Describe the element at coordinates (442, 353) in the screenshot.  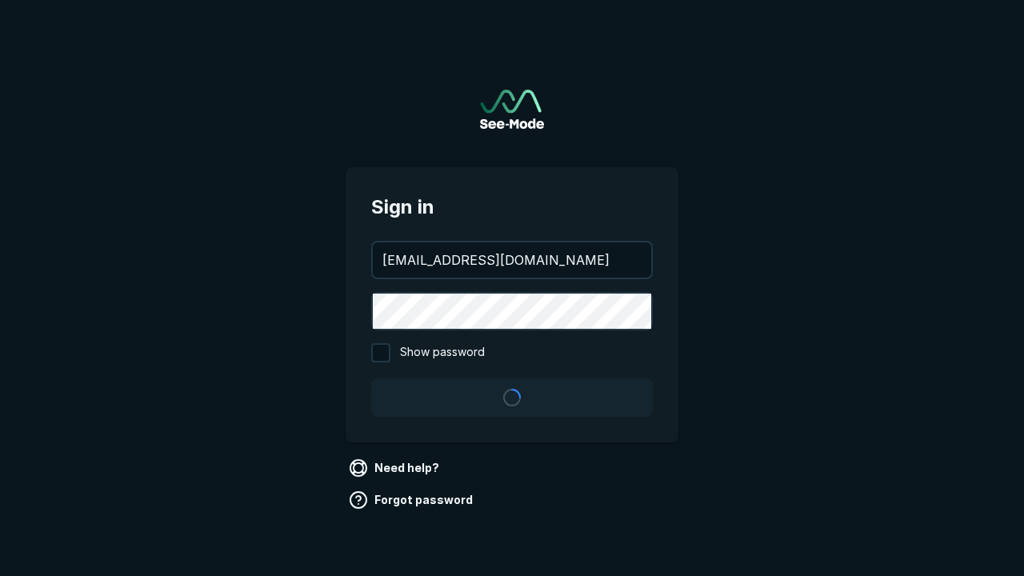
I see `span: Show password` at that location.